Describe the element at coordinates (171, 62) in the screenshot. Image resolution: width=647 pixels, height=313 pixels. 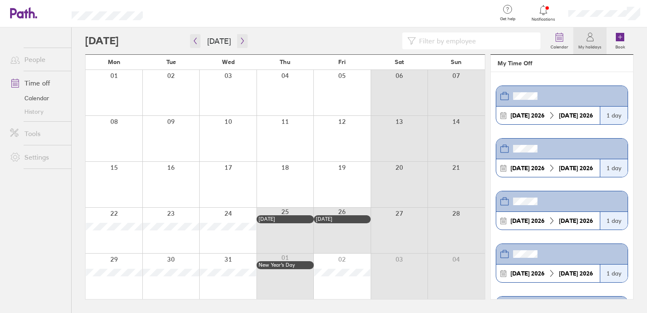
I see `span: Tue` at that location.